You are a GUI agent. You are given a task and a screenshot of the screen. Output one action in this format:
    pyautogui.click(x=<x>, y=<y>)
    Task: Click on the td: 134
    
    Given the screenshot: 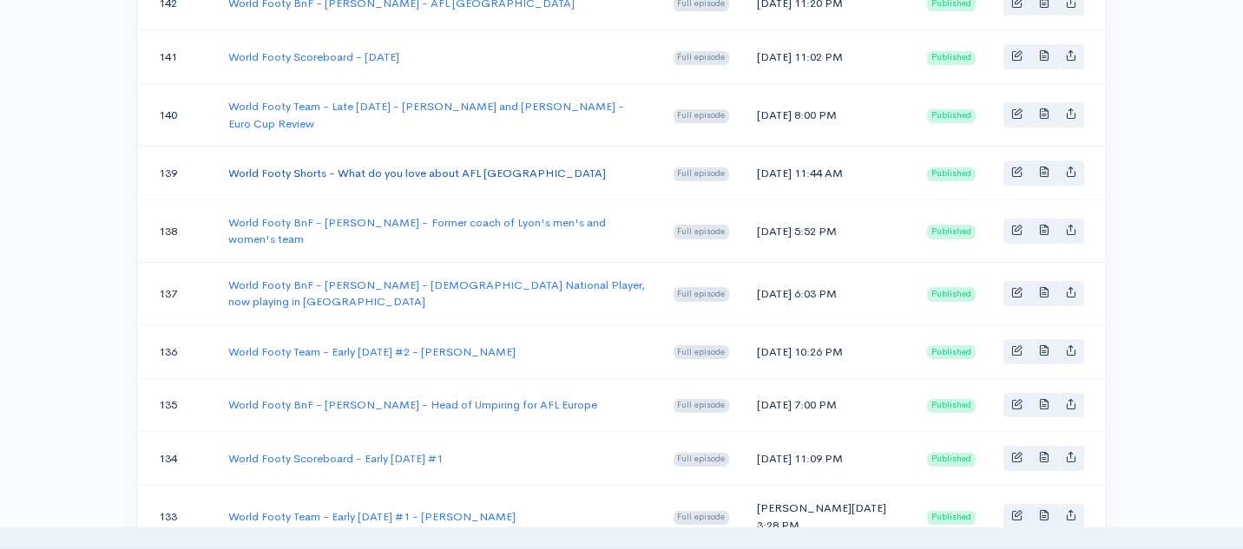 What is the action you would take?
    pyautogui.click(x=176, y=459)
    